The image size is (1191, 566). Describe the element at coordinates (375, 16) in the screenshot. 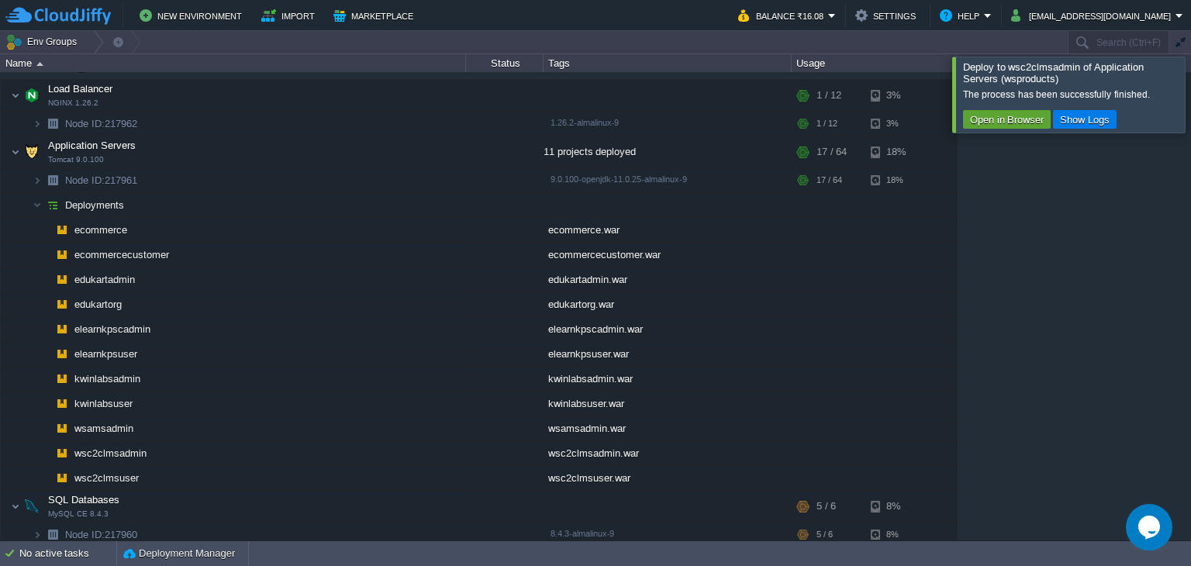

I see `button: Marketplace` at that location.